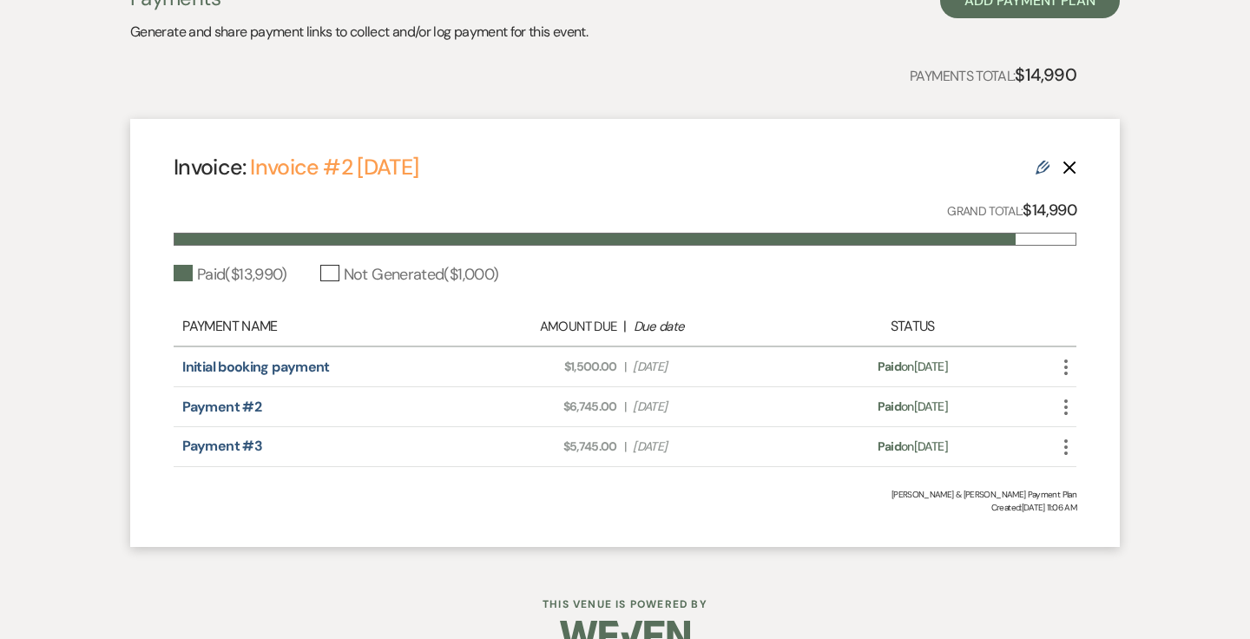 Image resolution: width=1250 pixels, height=639 pixels. Describe the element at coordinates (993, 75) in the screenshot. I see `p: Payments Total:` at that location.